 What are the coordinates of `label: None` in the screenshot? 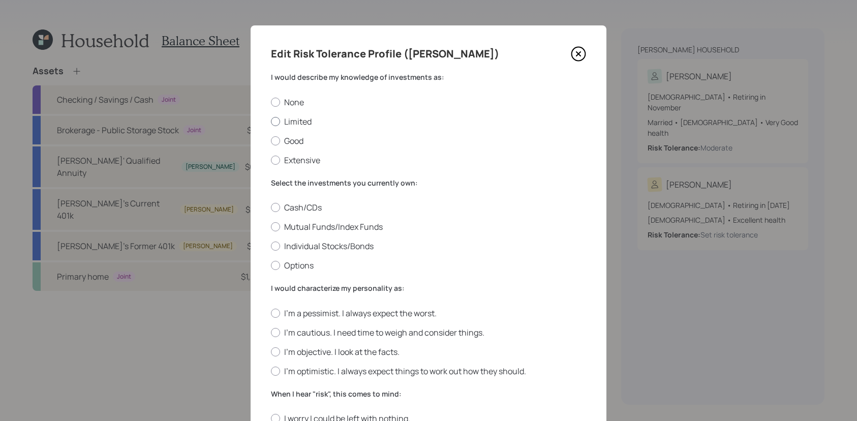 It's located at (429, 102).